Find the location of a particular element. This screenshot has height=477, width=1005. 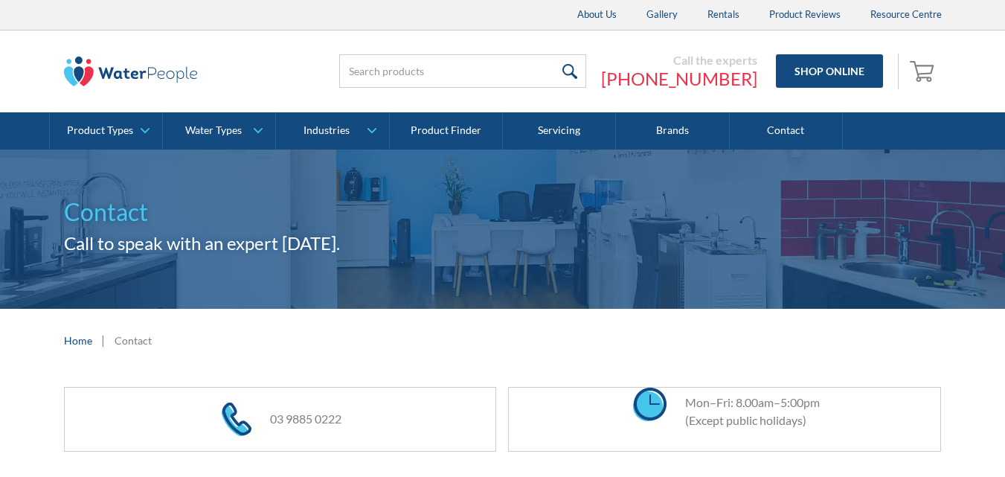

a: Industries is located at coordinates (332, 131).